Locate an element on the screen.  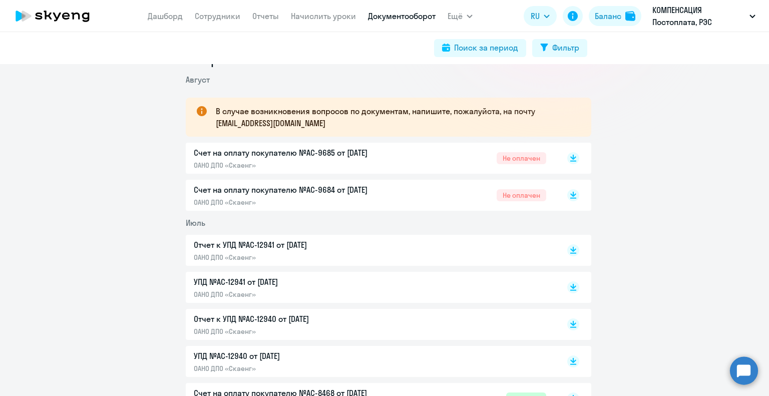
button: Поиск за период is located at coordinates (480, 48).